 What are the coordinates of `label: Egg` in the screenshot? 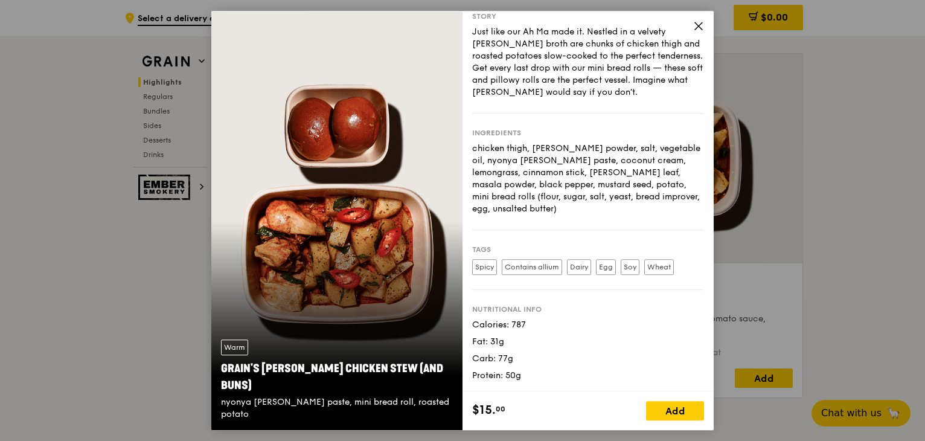 It's located at (606, 267).